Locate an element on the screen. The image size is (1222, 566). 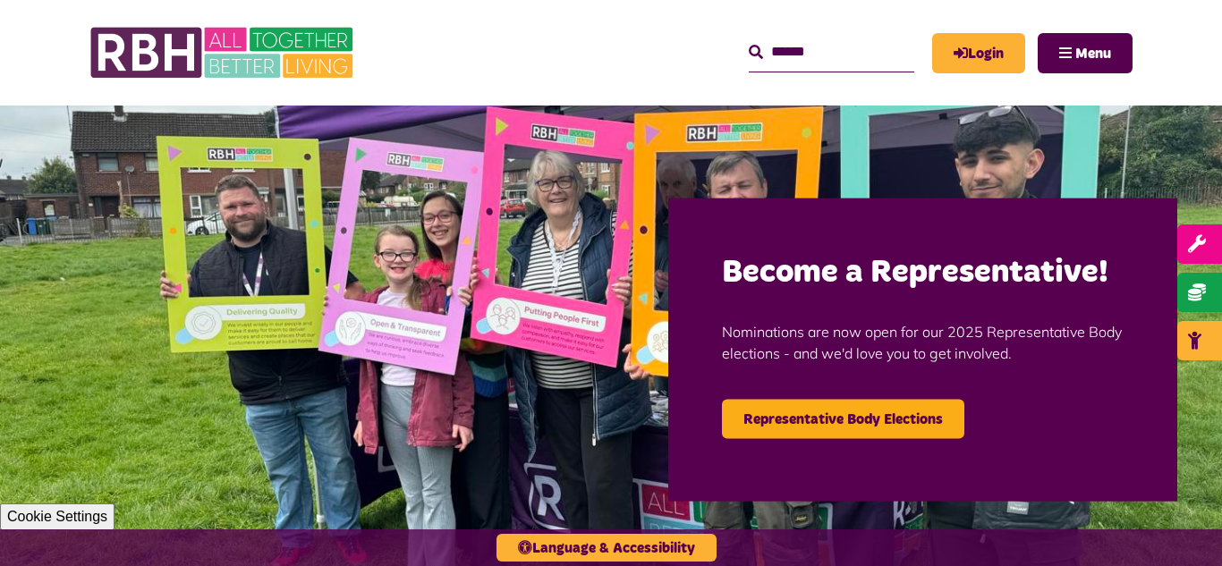
h2: Become a Representative! is located at coordinates (922, 272).